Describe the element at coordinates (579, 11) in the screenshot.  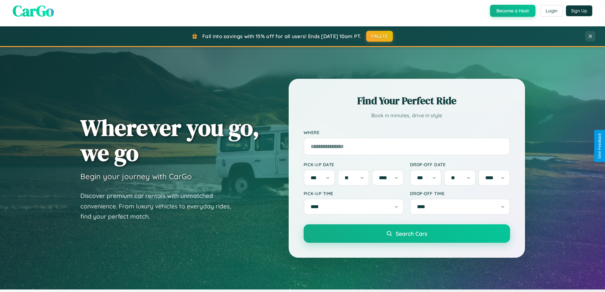
I see `button: Sign Up` at that location.